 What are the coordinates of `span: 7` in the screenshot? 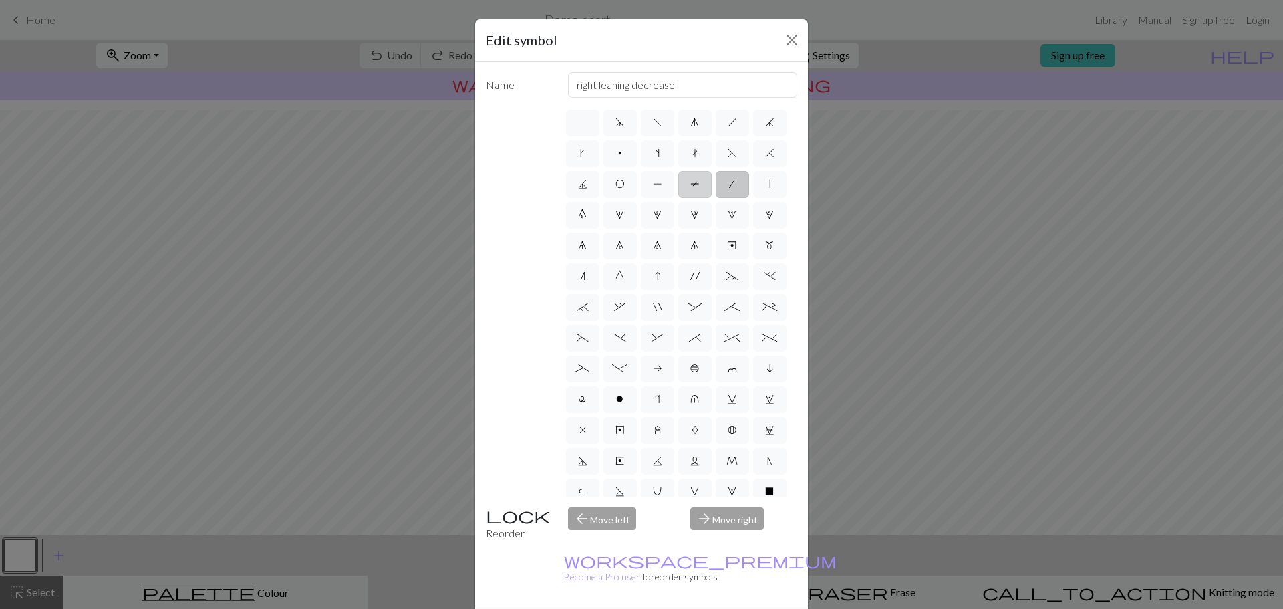 It's located at (620, 245).